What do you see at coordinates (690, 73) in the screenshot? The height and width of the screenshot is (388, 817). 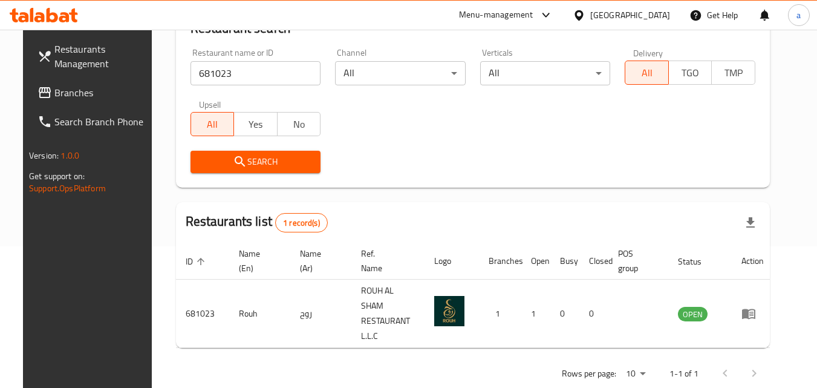 I see `button: TGO` at bounding box center [690, 73].